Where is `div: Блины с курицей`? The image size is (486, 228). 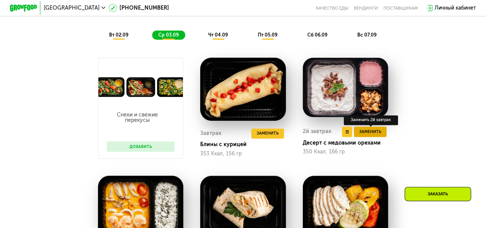
div: Блины с курицей is located at coordinates (246, 145).